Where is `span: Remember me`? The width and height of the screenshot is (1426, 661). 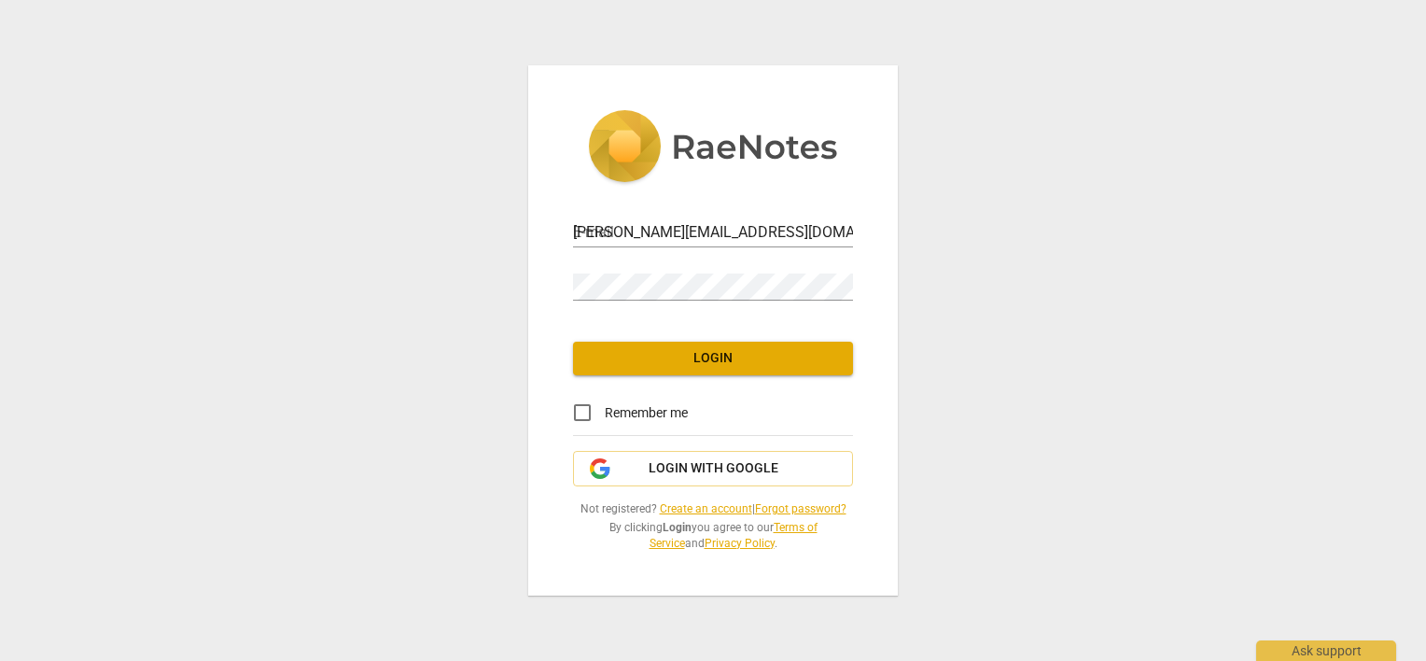 span: Remember me is located at coordinates (646, 412).